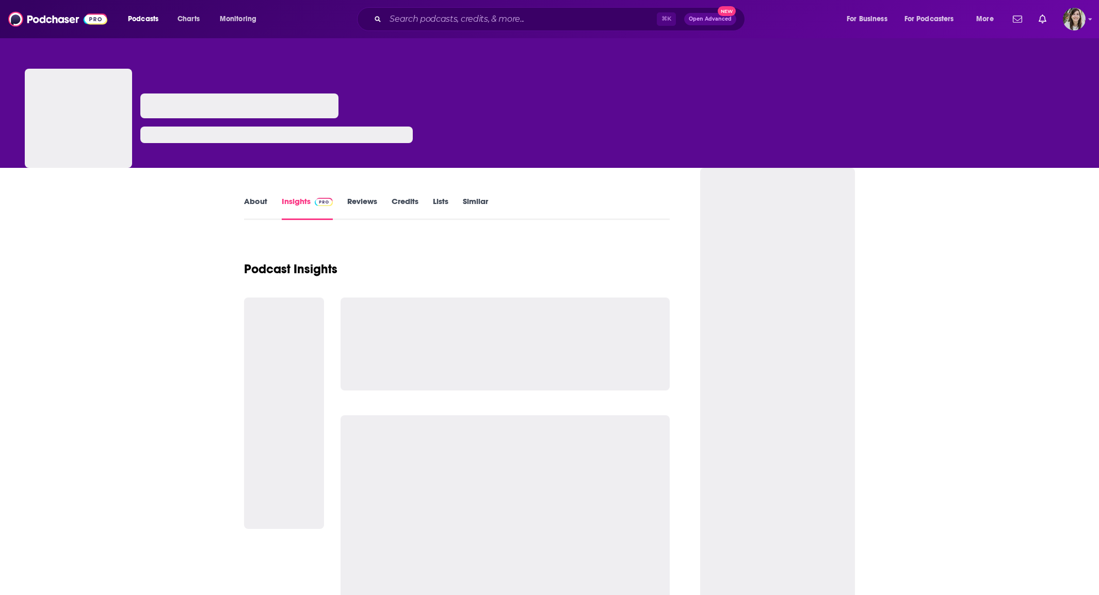 This screenshot has width=1099, height=595. Describe the element at coordinates (188, 19) in the screenshot. I see `span: Charts` at that location.